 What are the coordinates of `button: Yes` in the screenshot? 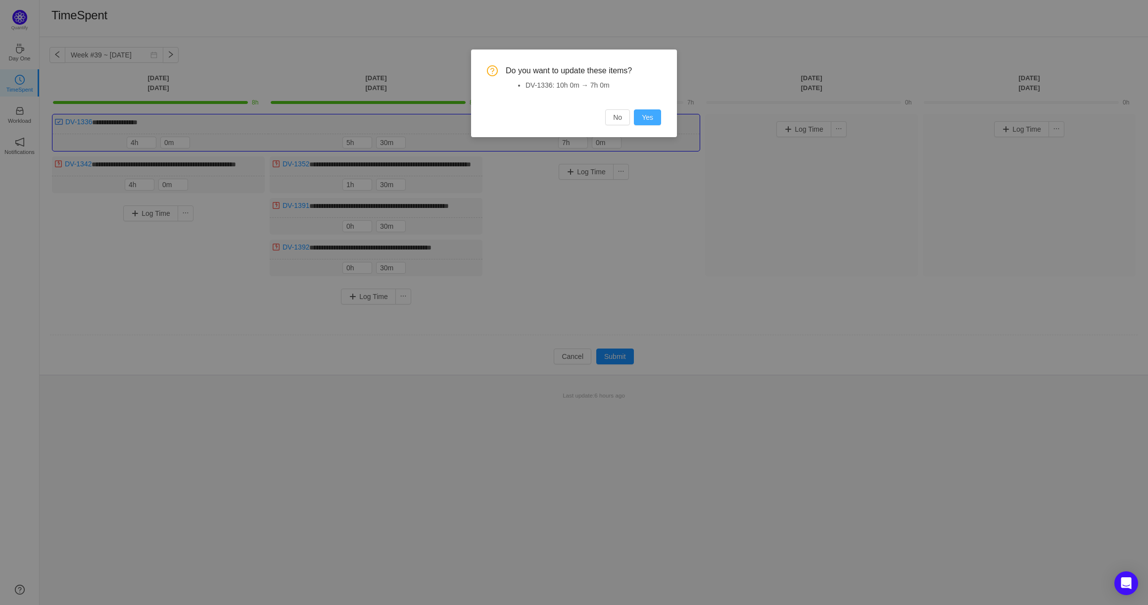 It's located at (647, 117).